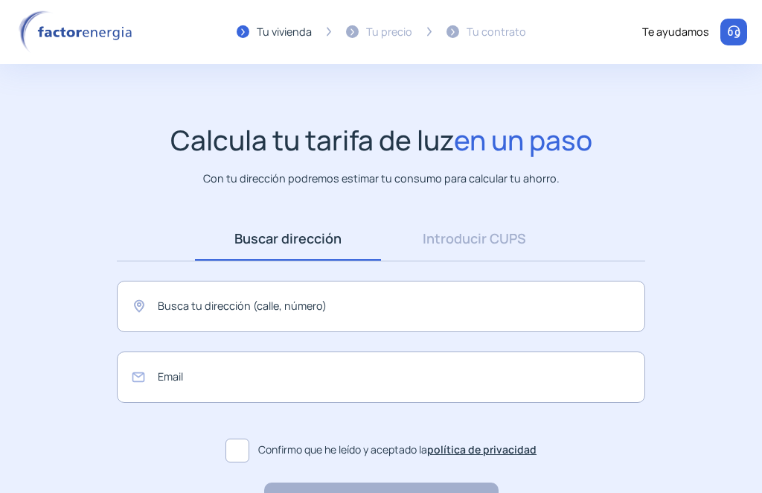  I want to click on div: Tu precio, so click(389, 31).